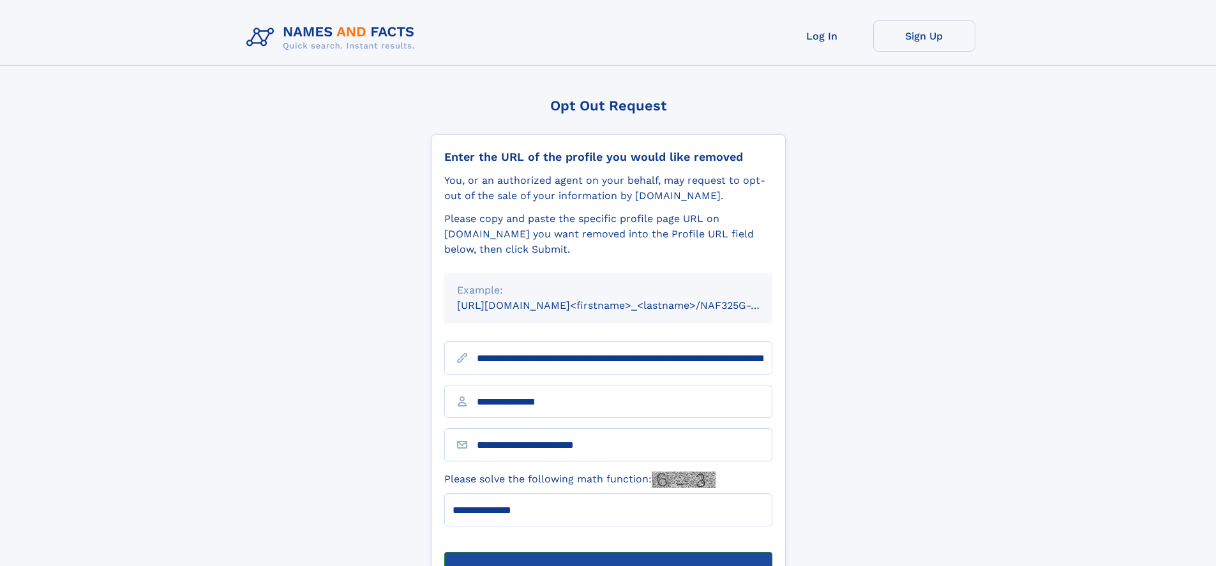  What do you see at coordinates (608, 105) in the screenshot?
I see `div: Opt Out Request` at bounding box center [608, 105].